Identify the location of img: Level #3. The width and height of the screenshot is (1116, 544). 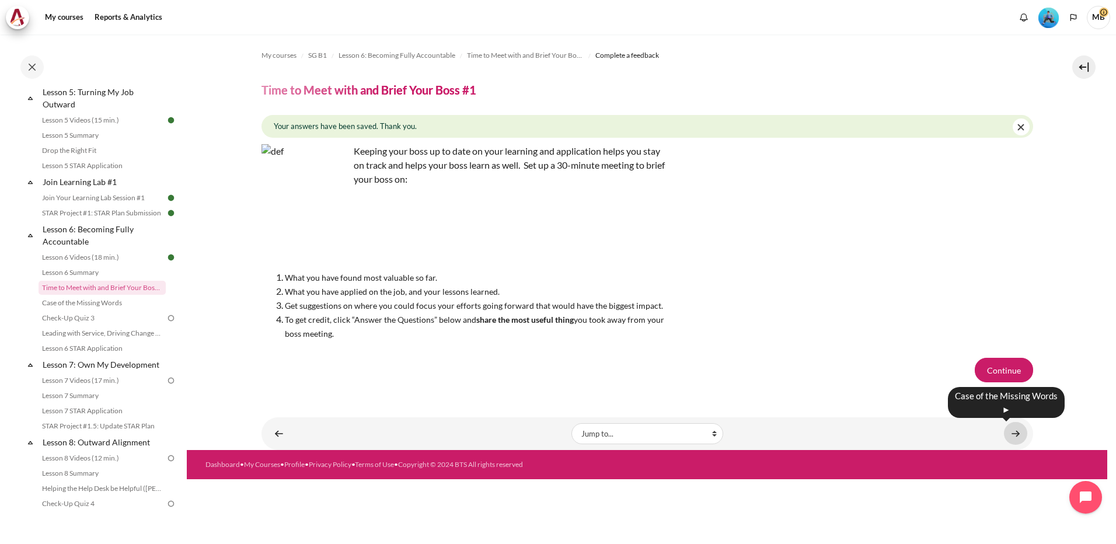
(1048, 18).